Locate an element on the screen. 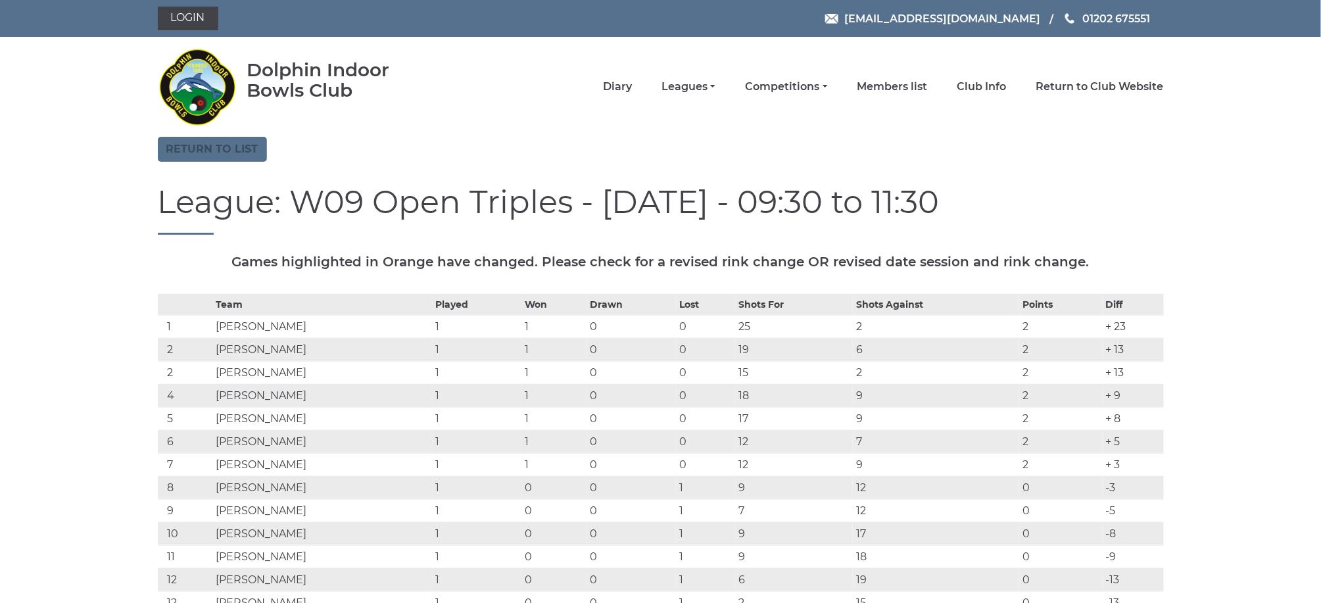 The width and height of the screenshot is (1321, 603). td: 11 is located at coordinates (185, 556).